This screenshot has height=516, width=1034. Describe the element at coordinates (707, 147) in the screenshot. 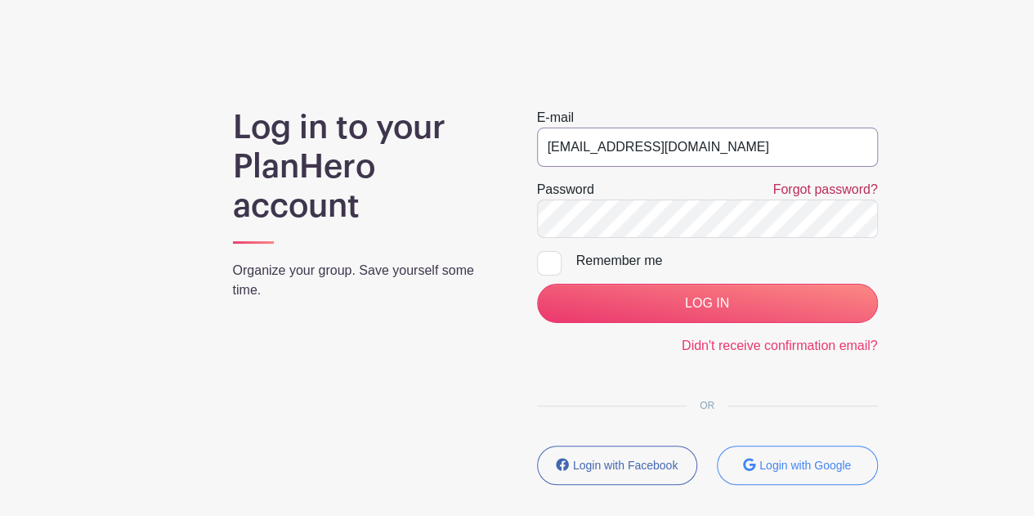

I see `input: e.g. julie@eventco.com` at that location.